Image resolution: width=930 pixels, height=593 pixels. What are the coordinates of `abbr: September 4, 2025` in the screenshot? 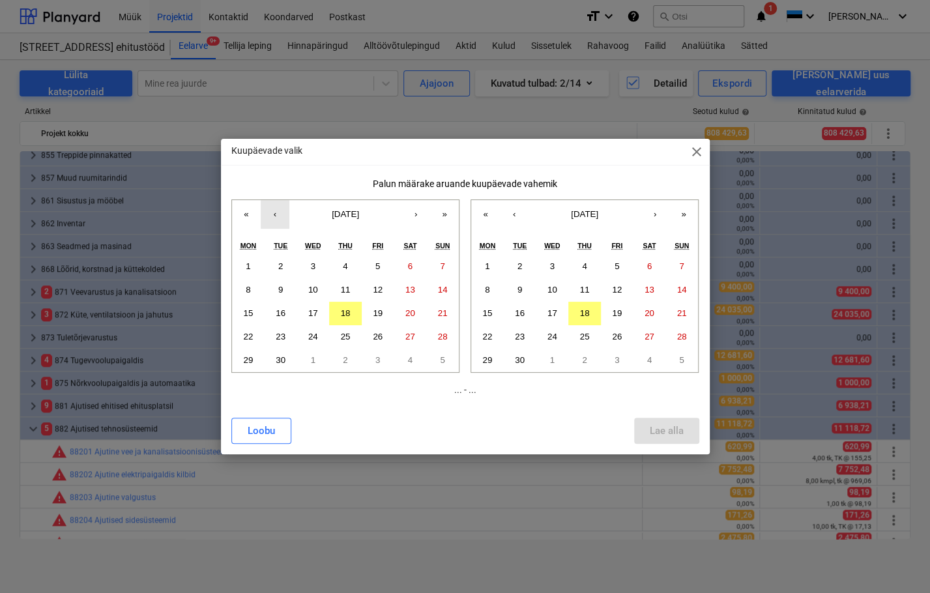 It's located at (584, 266).